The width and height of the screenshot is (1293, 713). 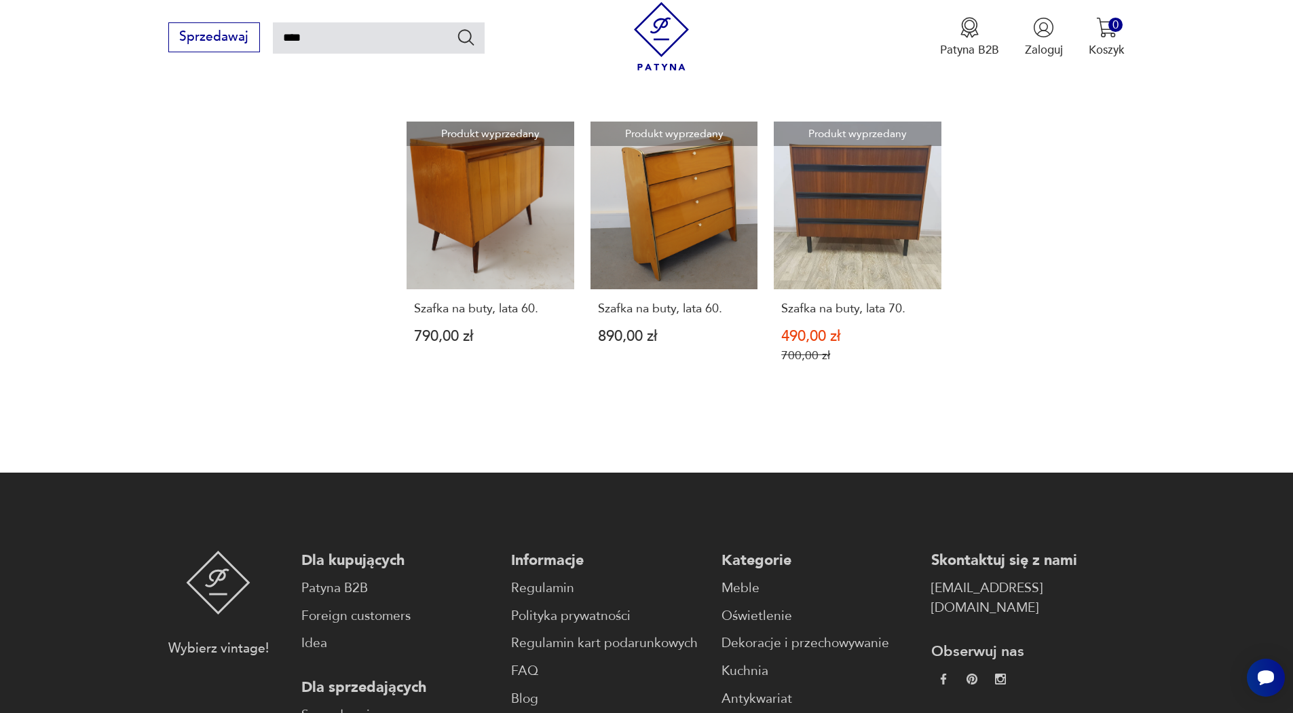 What do you see at coordinates (214, 38) in the screenshot?
I see `a: Sprzedawaj` at bounding box center [214, 38].